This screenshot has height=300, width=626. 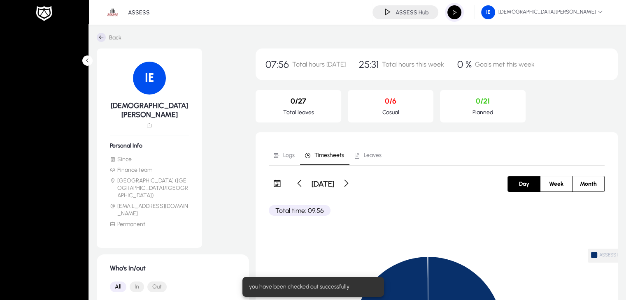 What do you see at coordinates (390, 112) in the screenshot?
I see `p: Casual` at bounding box center [390, 112].